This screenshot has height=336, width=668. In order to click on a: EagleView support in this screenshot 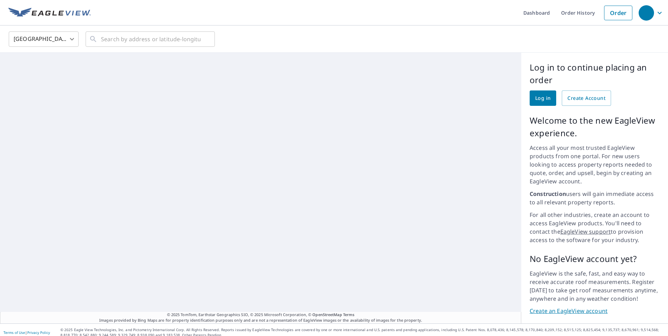, I will do `click(586, 232)`.